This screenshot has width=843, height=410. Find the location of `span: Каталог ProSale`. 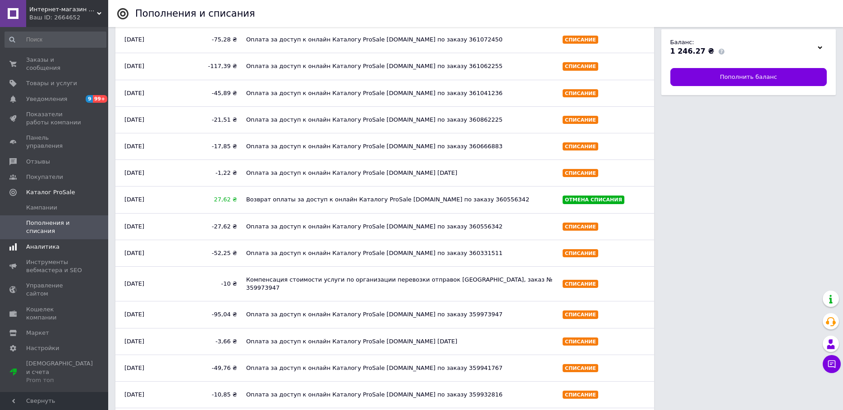

span: Каталог ProSale is located at coordinates (50, 193).